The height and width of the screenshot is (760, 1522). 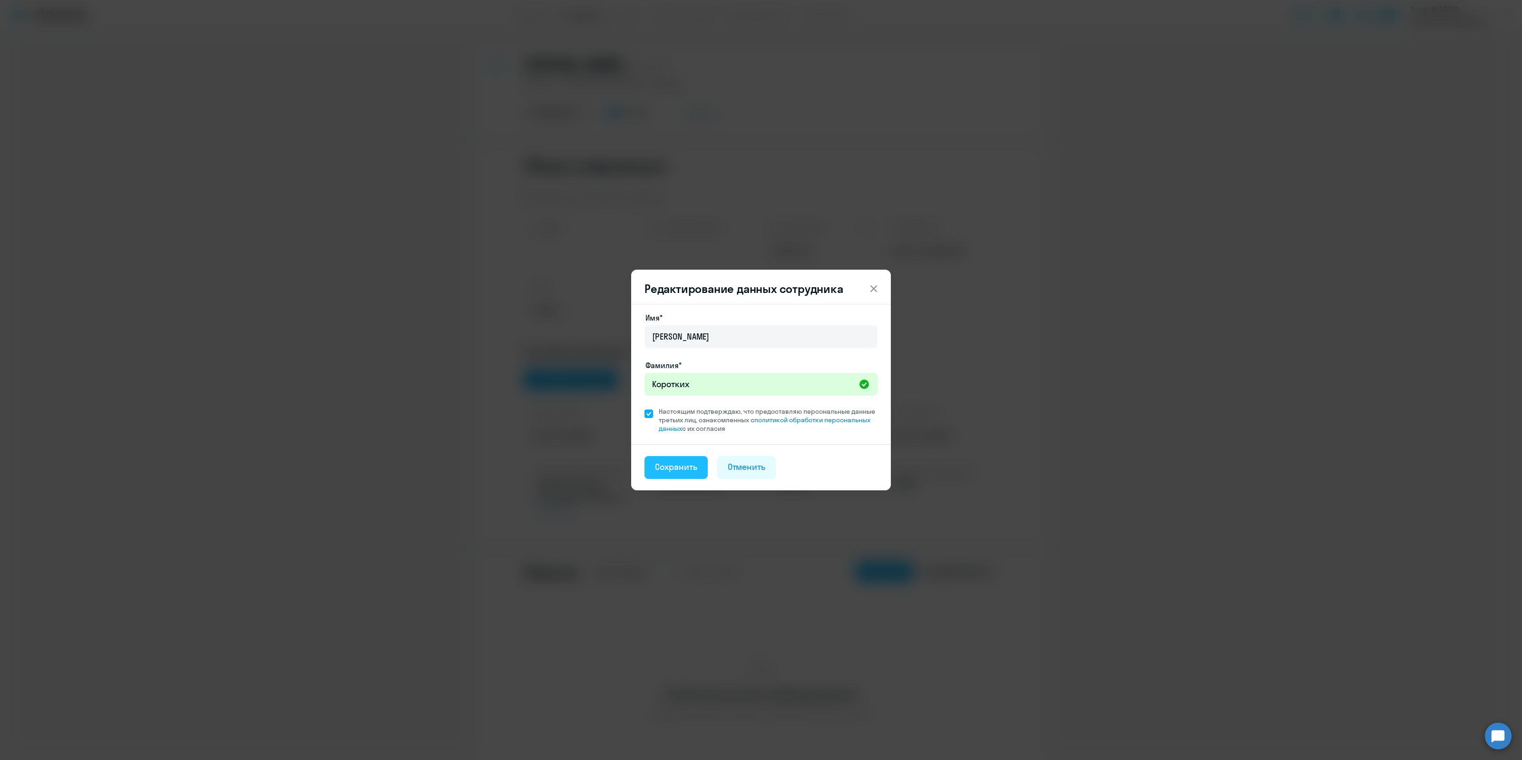 I want to click on header: Редактирование данных сотрудника, so click(x=761, y=289).